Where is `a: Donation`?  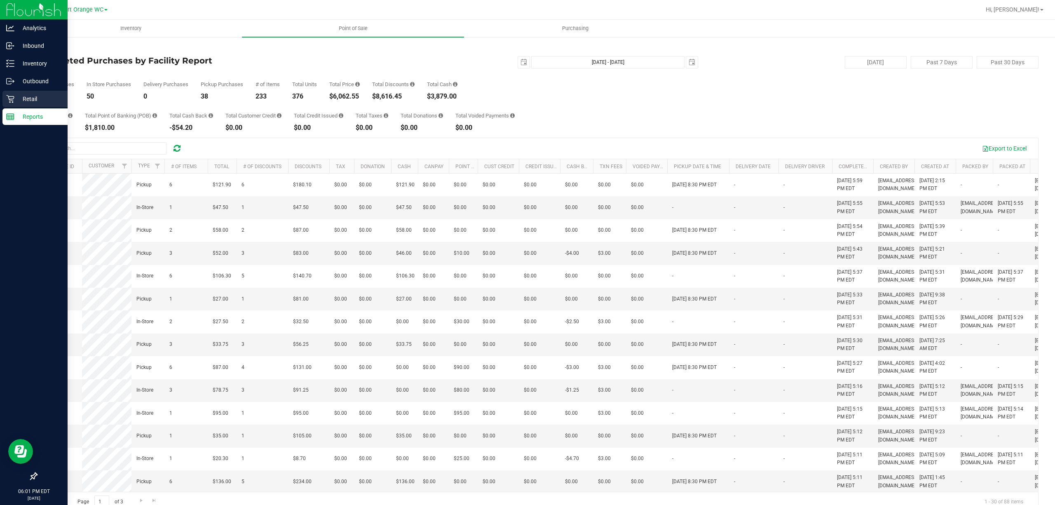 a: Donation is located at coordinates (373, 166).